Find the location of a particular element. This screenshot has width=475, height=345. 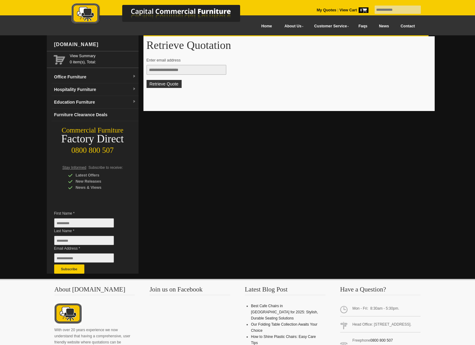

input: Email Address * is located at coordinates (84, 258).